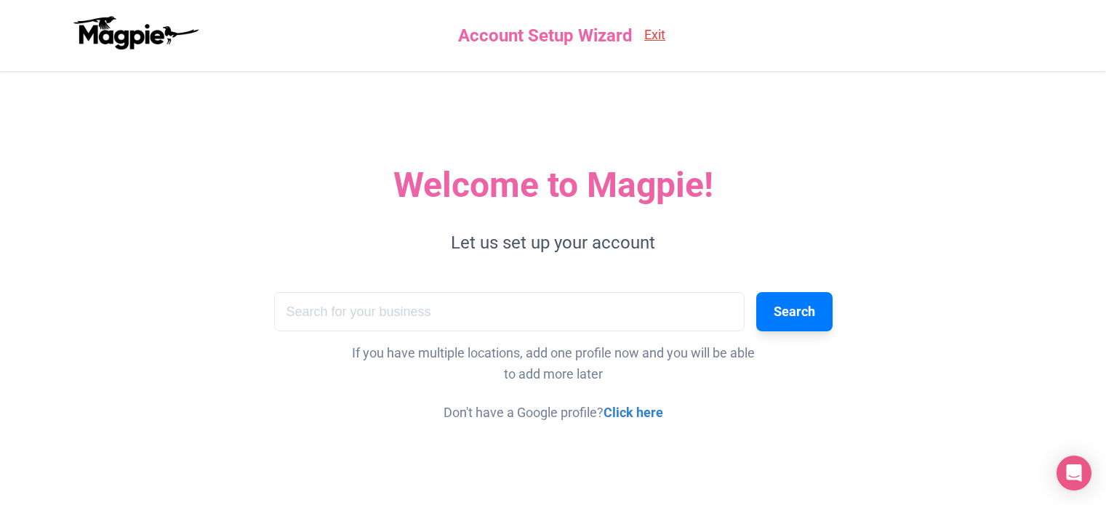 This screenshot has width=1106, height=505. What do you see at coordinates (553, 413) in the screenshot?
I see `span: Don't have a Google profile?` at bounding box center [553, 413].